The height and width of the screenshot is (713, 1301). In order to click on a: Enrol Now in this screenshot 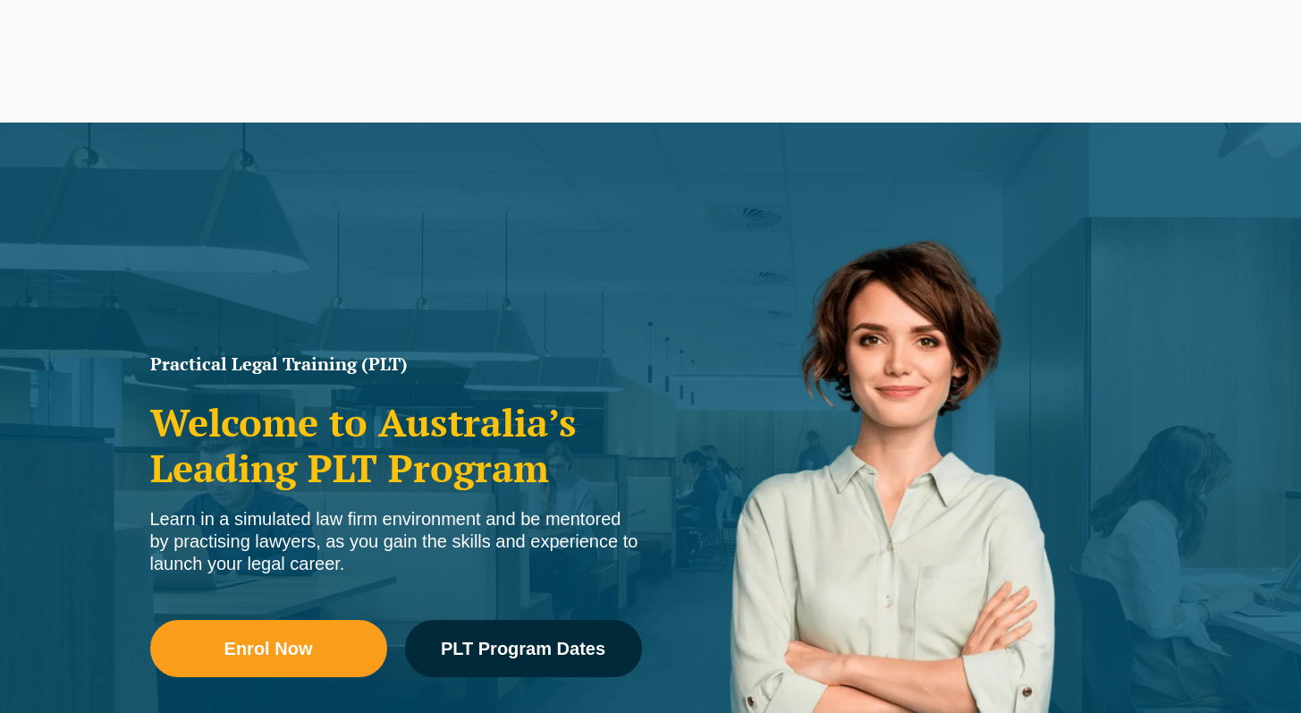, I will do `click(268, 648)`.